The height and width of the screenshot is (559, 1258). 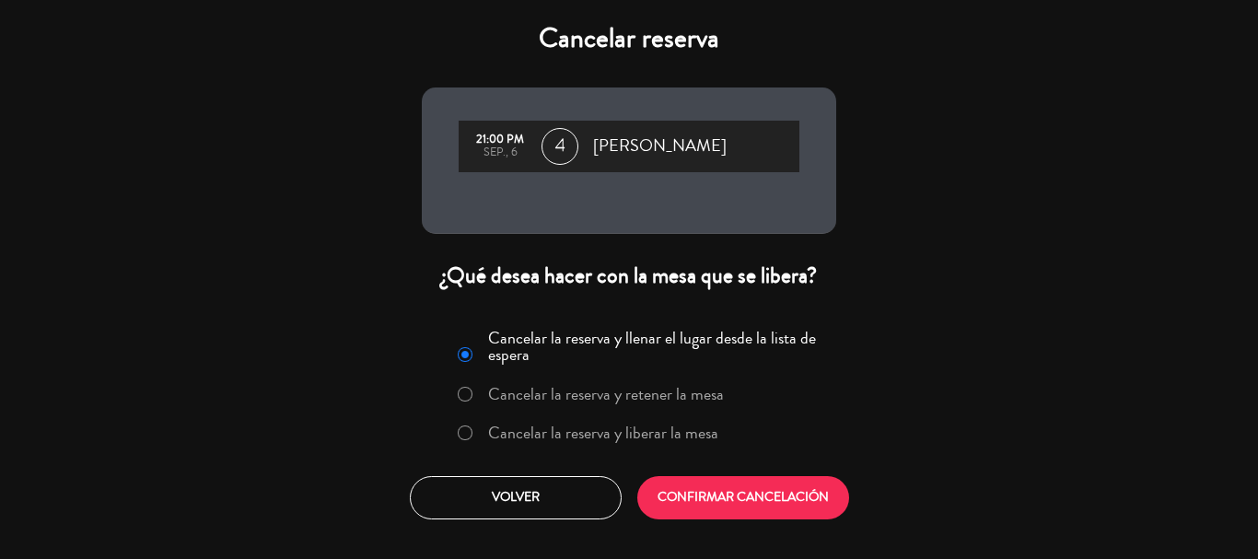 What do you see at coordinates (629, 275) in the screenshot?
I see `div: ¿Qué desea hacer con la mesa que se libera?` at bounding box center [629, 275].